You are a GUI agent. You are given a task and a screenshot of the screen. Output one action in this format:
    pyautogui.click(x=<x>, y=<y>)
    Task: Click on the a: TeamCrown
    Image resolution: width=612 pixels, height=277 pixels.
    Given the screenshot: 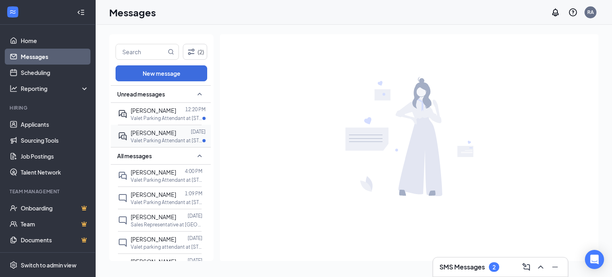 What is the action you would take?
    pyautogui.click(x=55, y=224)
    